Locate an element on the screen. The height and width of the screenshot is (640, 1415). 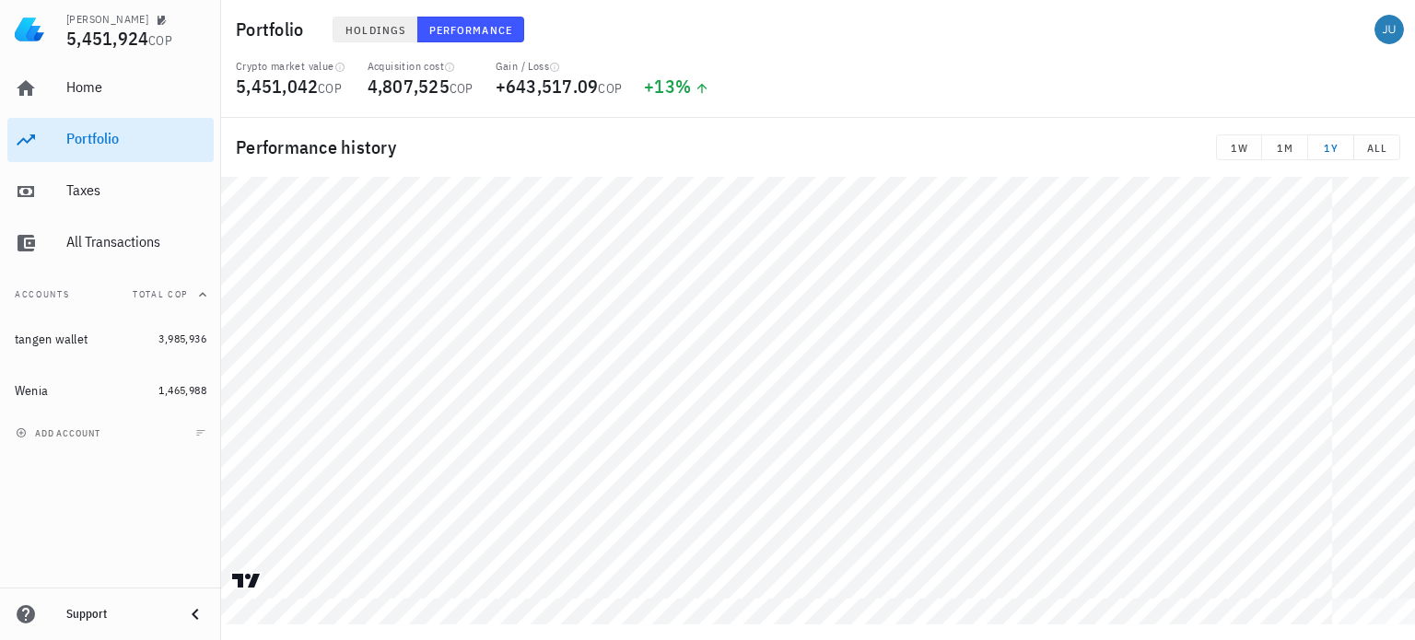
a: All Transactions is located at coordinates (111, 243).